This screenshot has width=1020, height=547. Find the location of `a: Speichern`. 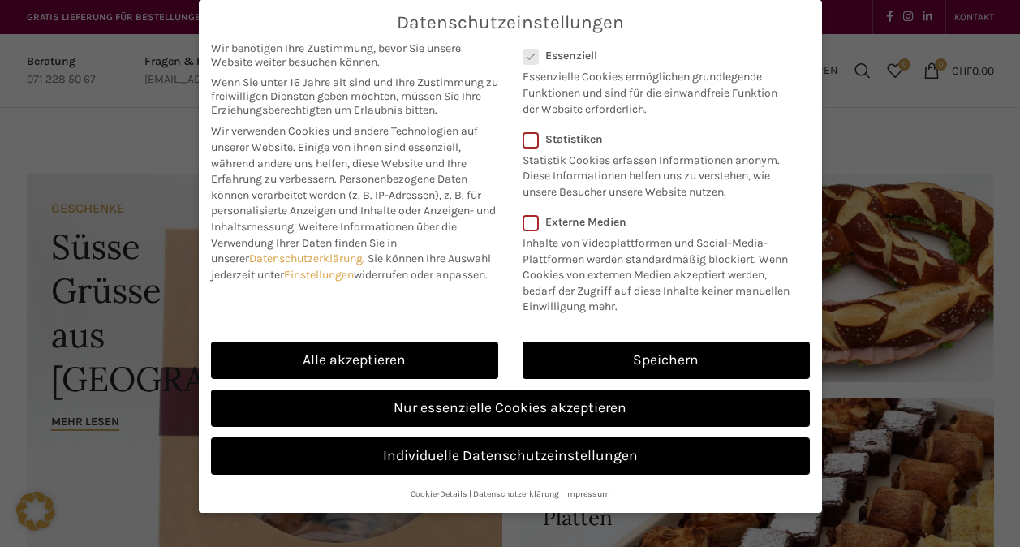

a: Speichern is located at coordinates (666, 360).